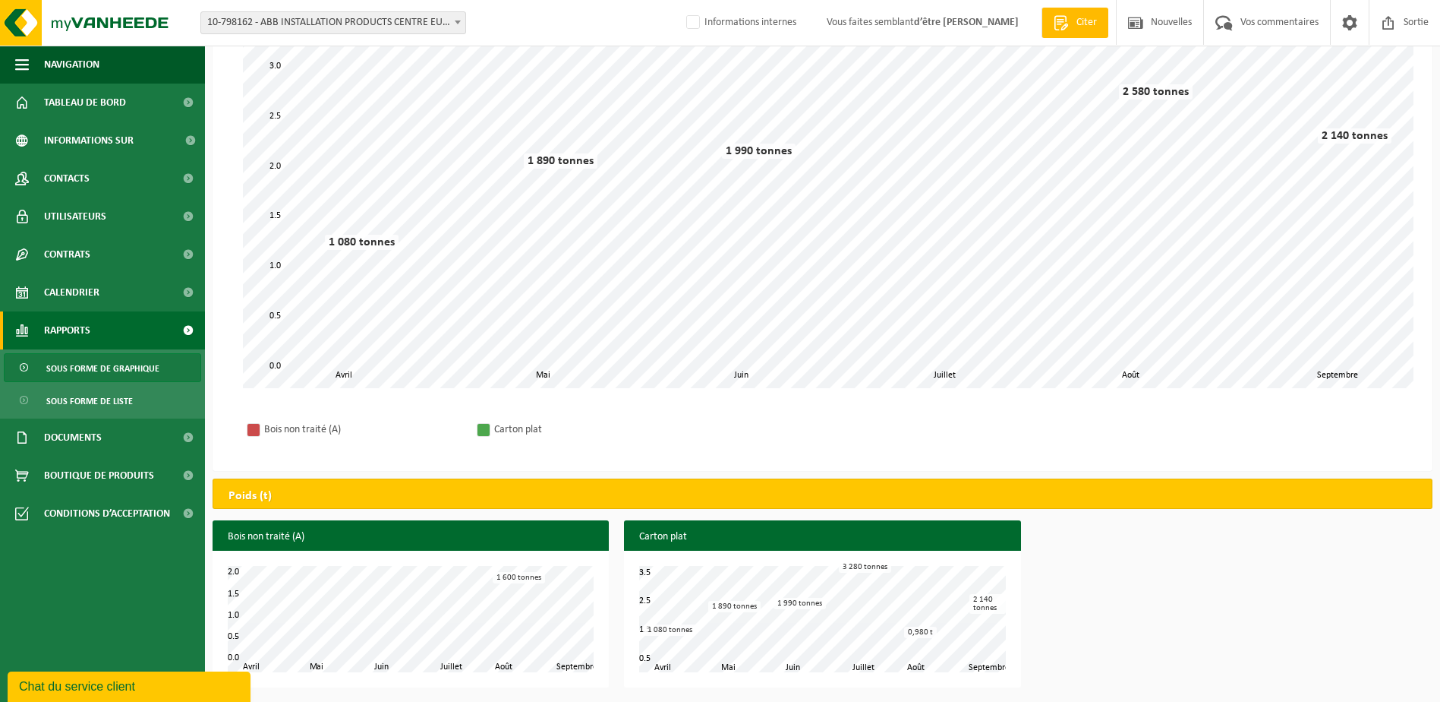  Describe the element at coordinates (1075, 23) in the screenshot. I see `a: Citer` at that location.